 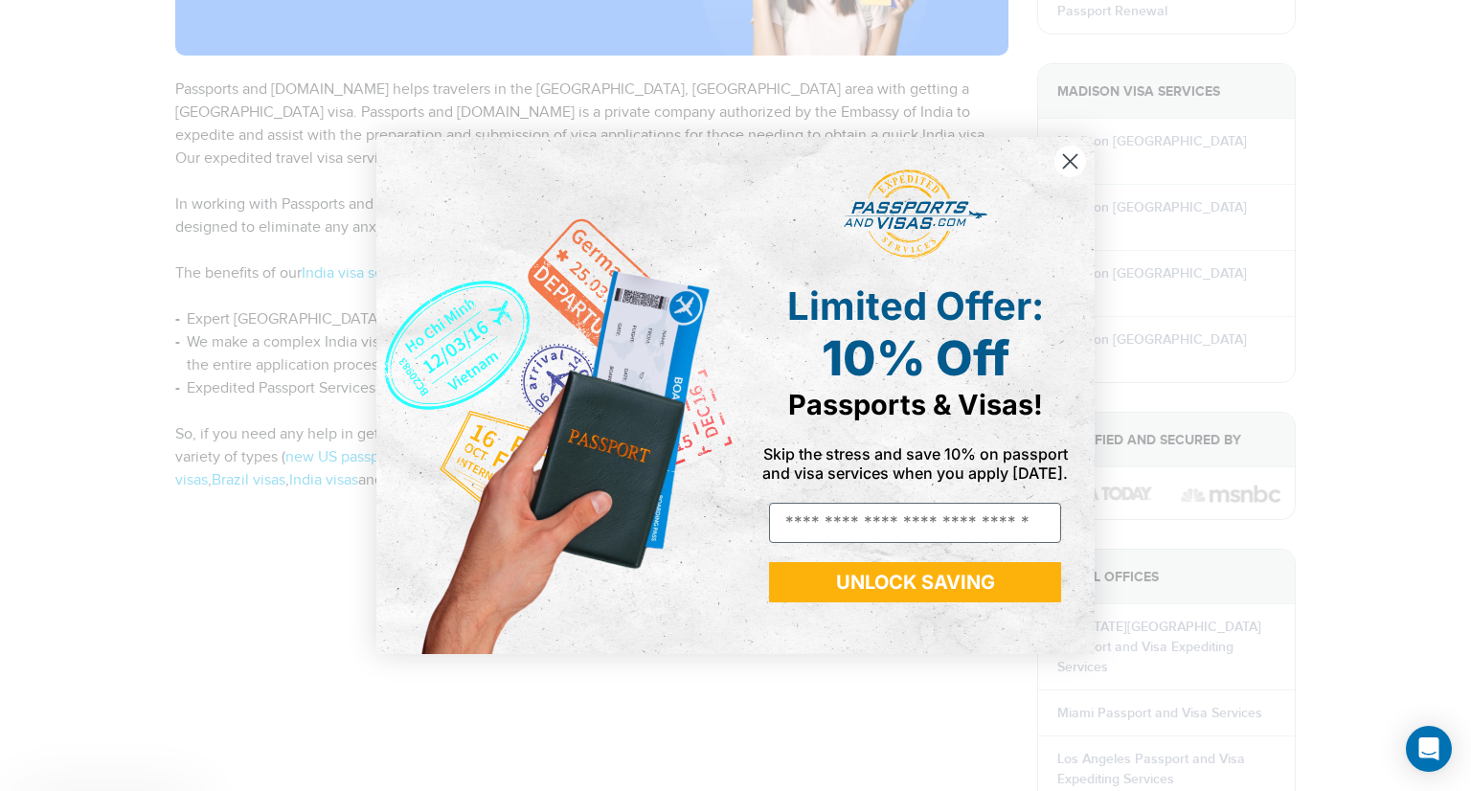 What do you see at coordinates (915, 358) in the screenshot?
I see `span: 10% Off` at bounding box center [915, 358].